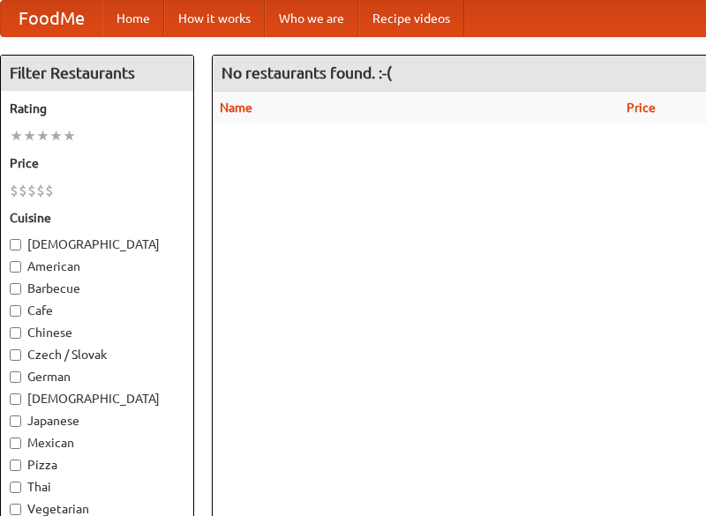 The width and height of the screenshot is (706, 516). Describe the element at coordinates (15, 377) in the screenshot. I see `input: German` at that location.